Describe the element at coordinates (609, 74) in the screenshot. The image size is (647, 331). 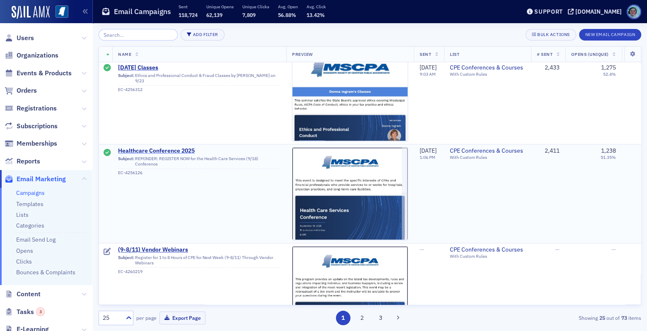
I see `div: 52.4%` at that location.